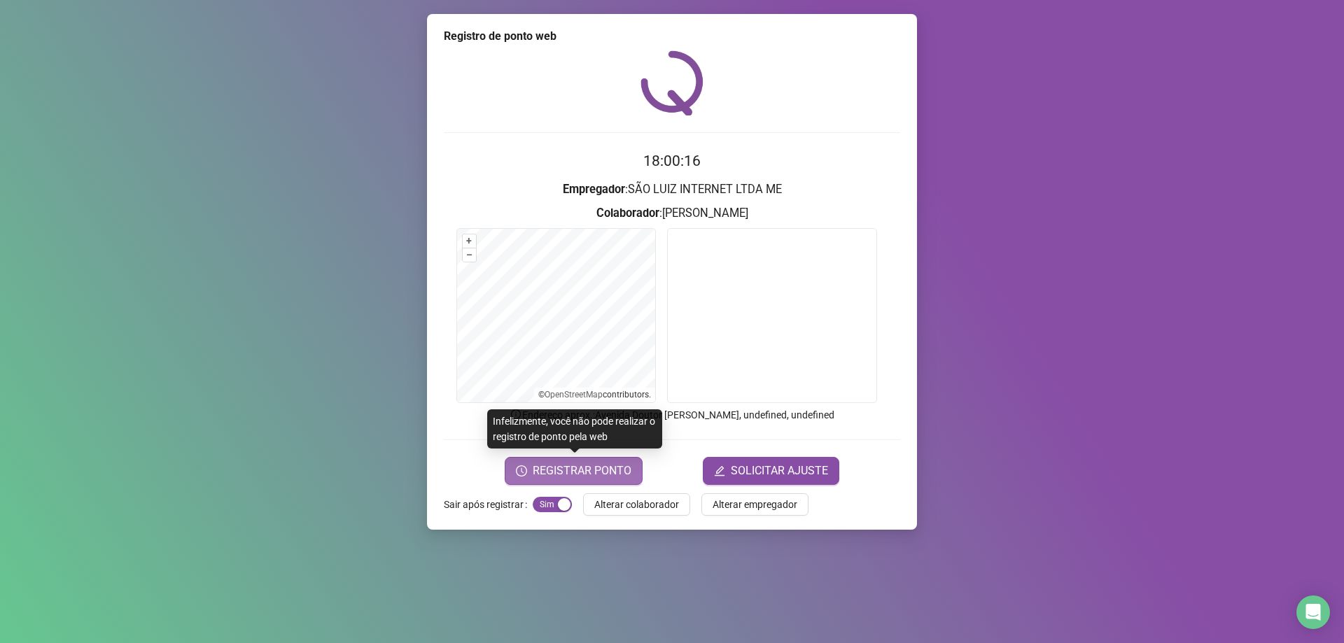 The width and height of the screenshot is (1344, 643). What do you see at coordinates (771, 471) in the screenshot?
I see `button: editSOLICITAR AJUSTE` at bounding box center [771, 471].